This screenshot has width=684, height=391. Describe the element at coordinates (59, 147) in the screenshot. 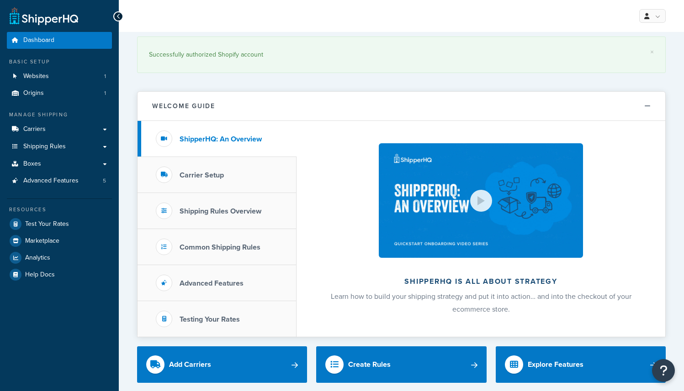

I see `li: Shipping Rules` at that location.